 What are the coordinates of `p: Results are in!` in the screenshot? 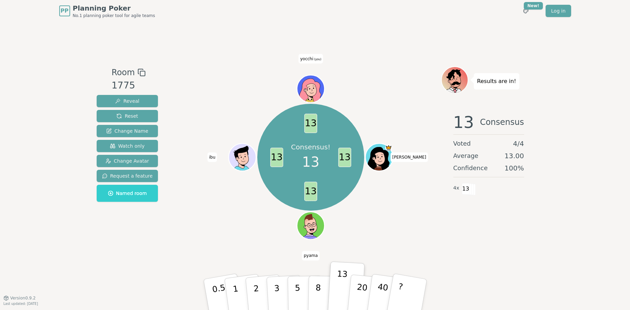 It's located at (497, 81).